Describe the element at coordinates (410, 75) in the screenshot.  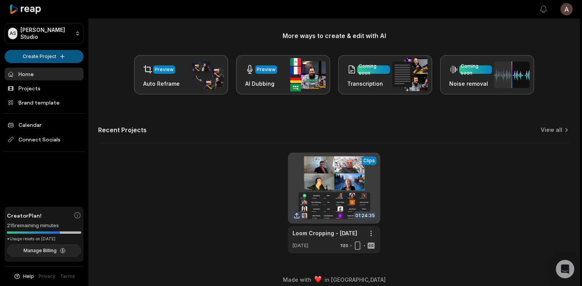
I see `img: transcription.png` at that location.